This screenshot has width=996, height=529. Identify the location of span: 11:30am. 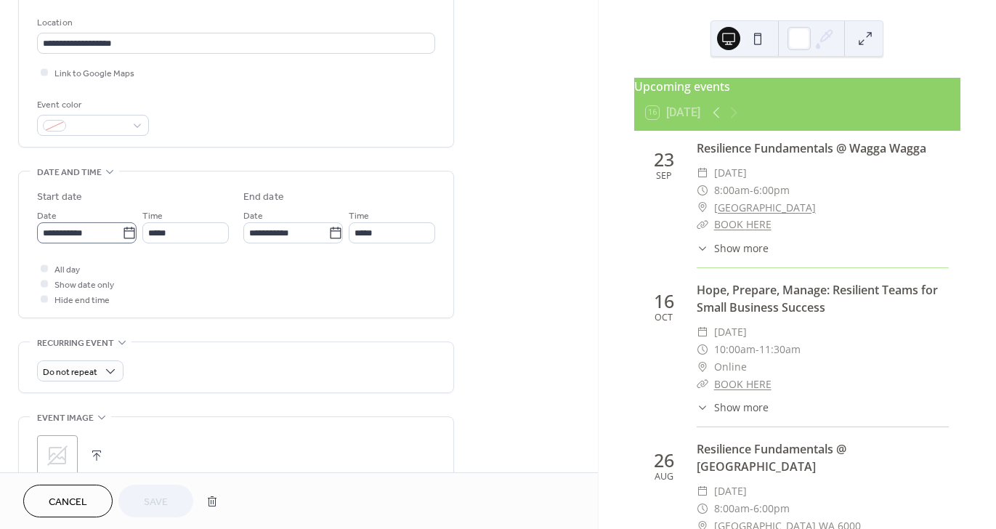
(779, 349).